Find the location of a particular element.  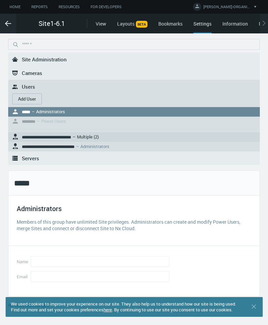

button: Add User is located at coordinates (27, 99).